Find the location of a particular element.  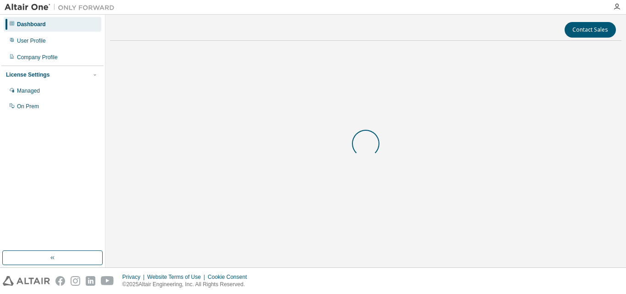

div: License Settings is located at coordinates (28, 75).